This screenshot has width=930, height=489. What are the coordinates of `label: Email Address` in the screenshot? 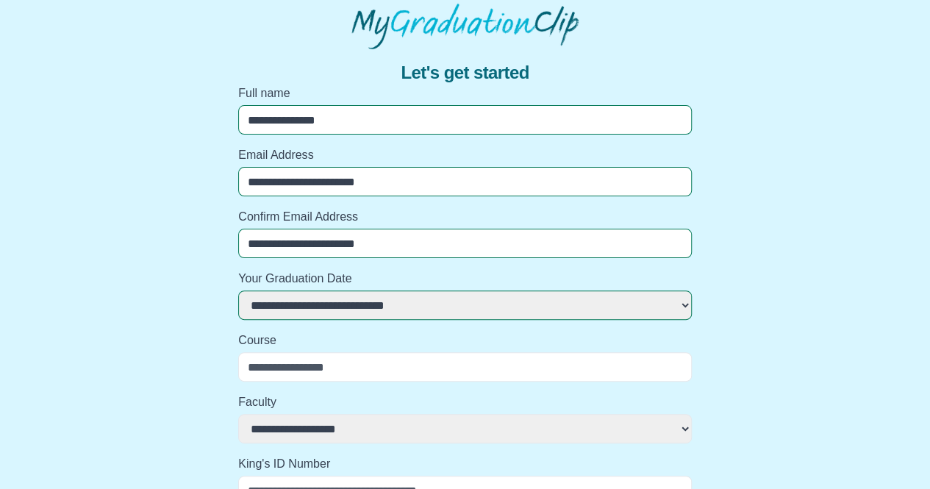 It's located at (465, 155).